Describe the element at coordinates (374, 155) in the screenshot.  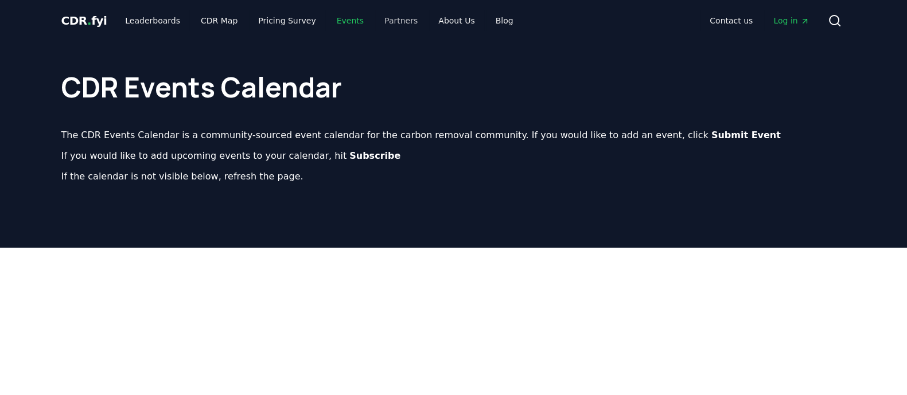
I see `b: Subscribe` at that location.